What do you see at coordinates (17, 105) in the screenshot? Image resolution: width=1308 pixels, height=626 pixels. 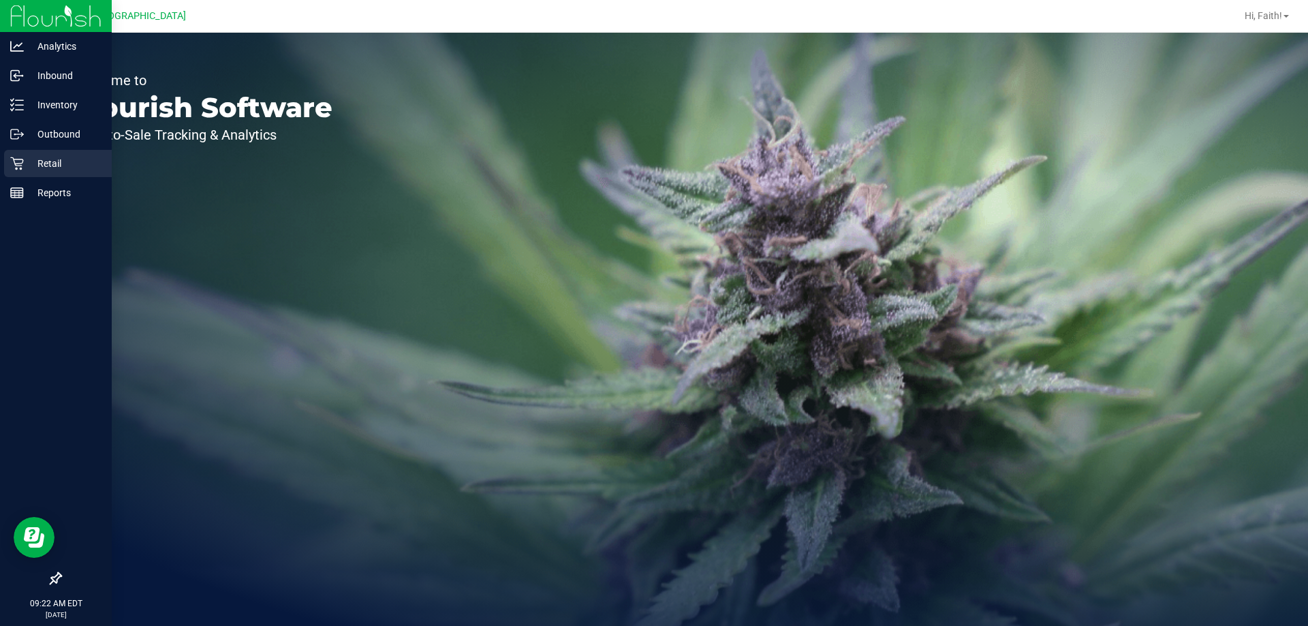 I see `inline-svg: Inventory` at bounding box center [17, 105].